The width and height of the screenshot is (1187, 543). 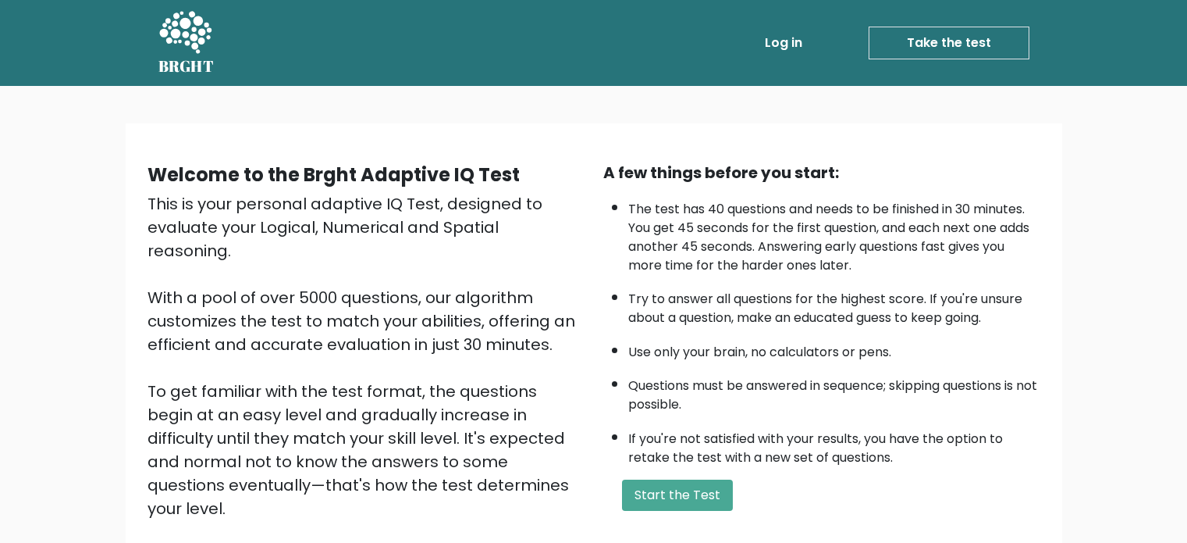 I want to click on b: Welcome to the Brght Adaptive IQ Test, so click(x=333, y=174).